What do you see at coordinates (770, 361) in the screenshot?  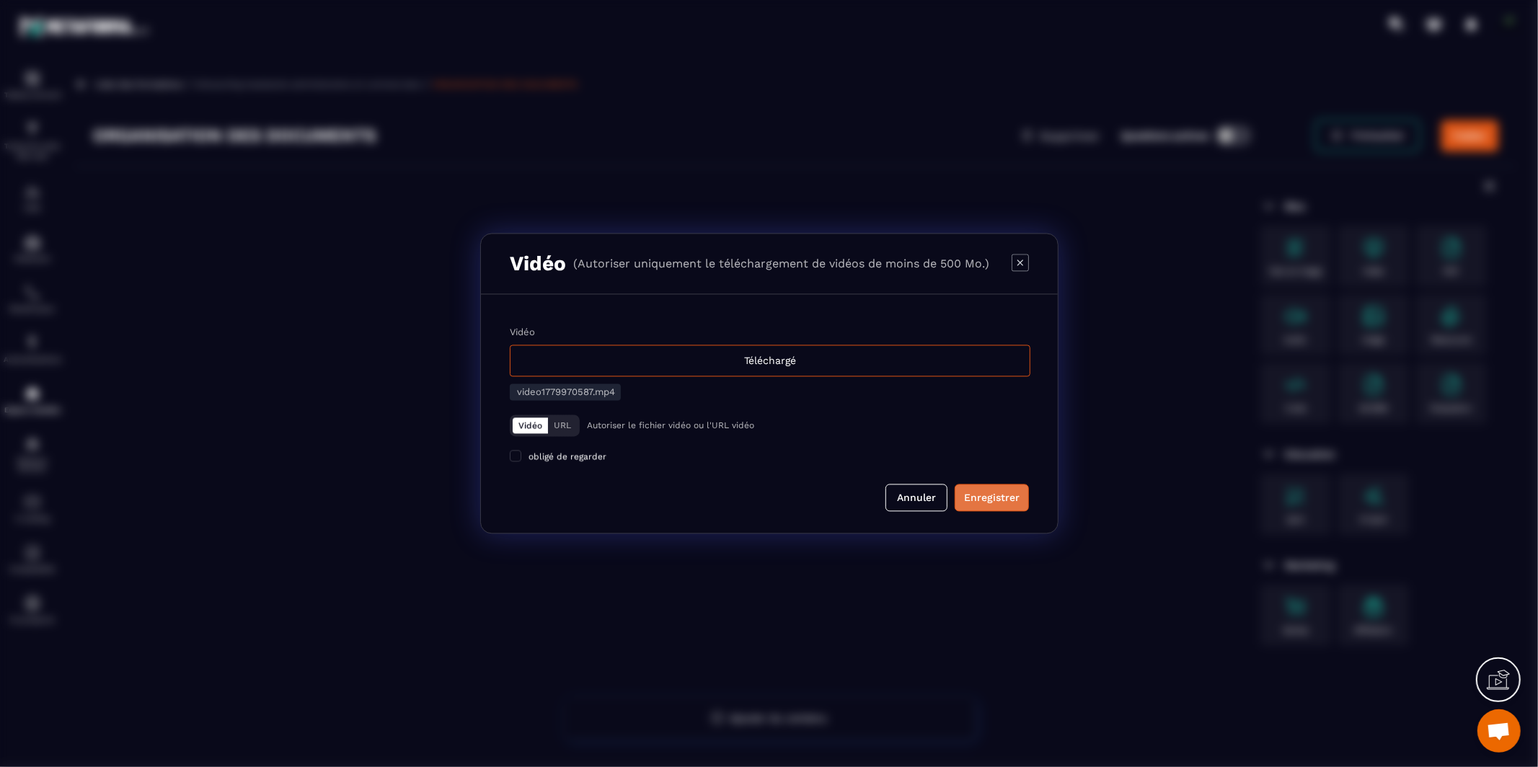 I see `div: Téléchargé` at bounding box center [770, 361].